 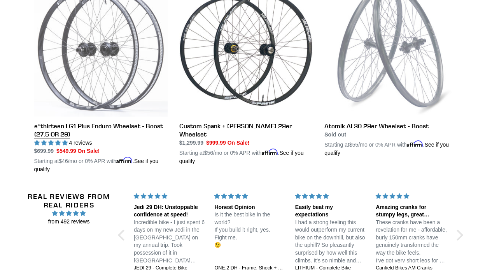 What do you see at coordinates (250, 230) in the screenshot?
I see `p: Is it the best bike in the world? If you build it right, yes. Fight me. 😉` at bounding box center [250, 230].